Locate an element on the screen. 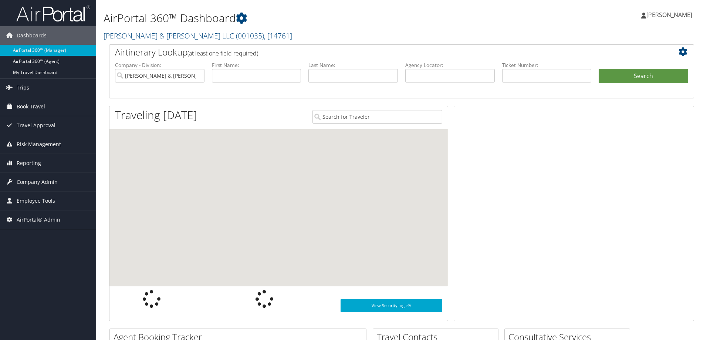 This screenshot has height=340, width=707. label: First Name: is located at coordinates (257, 65).